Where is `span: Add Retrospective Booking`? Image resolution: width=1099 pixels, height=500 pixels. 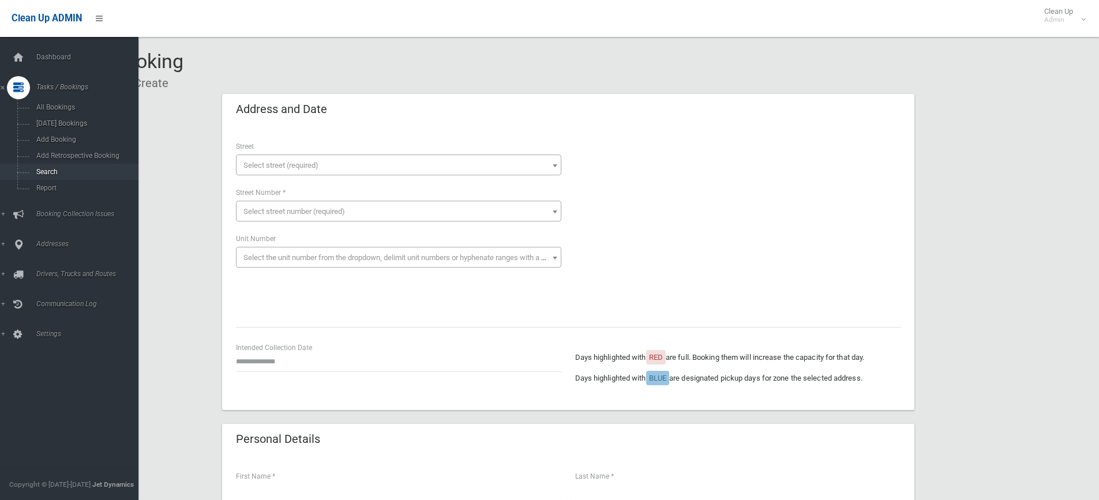 span: Add Retrospective Booking is located at coordinates (85, 156).